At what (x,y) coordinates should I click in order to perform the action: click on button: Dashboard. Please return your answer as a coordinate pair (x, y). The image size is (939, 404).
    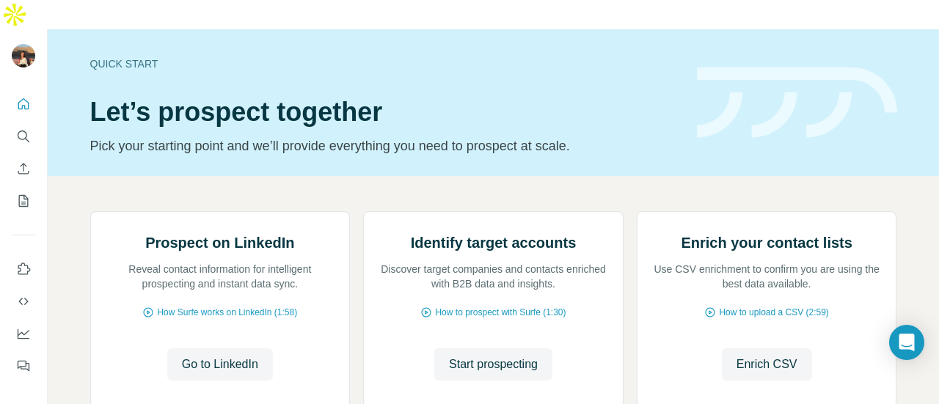
    Looking at the image, I should click on (23, 334).